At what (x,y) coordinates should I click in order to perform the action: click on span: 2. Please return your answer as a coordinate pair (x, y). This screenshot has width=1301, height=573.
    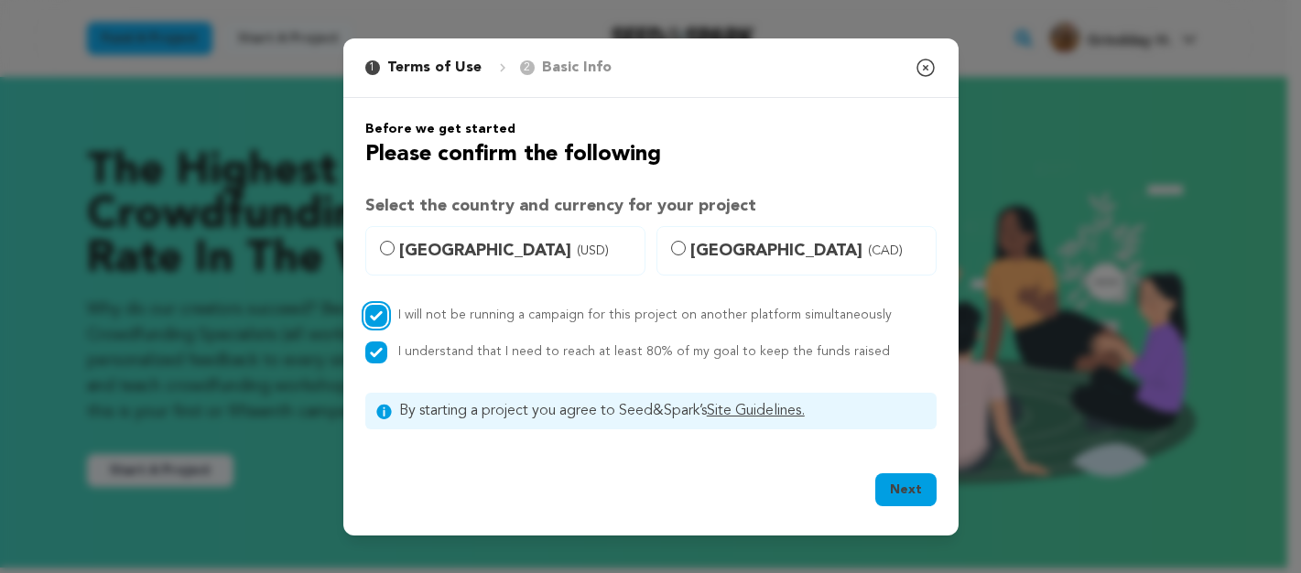
    Looking at the image, I should click on (527, 68).